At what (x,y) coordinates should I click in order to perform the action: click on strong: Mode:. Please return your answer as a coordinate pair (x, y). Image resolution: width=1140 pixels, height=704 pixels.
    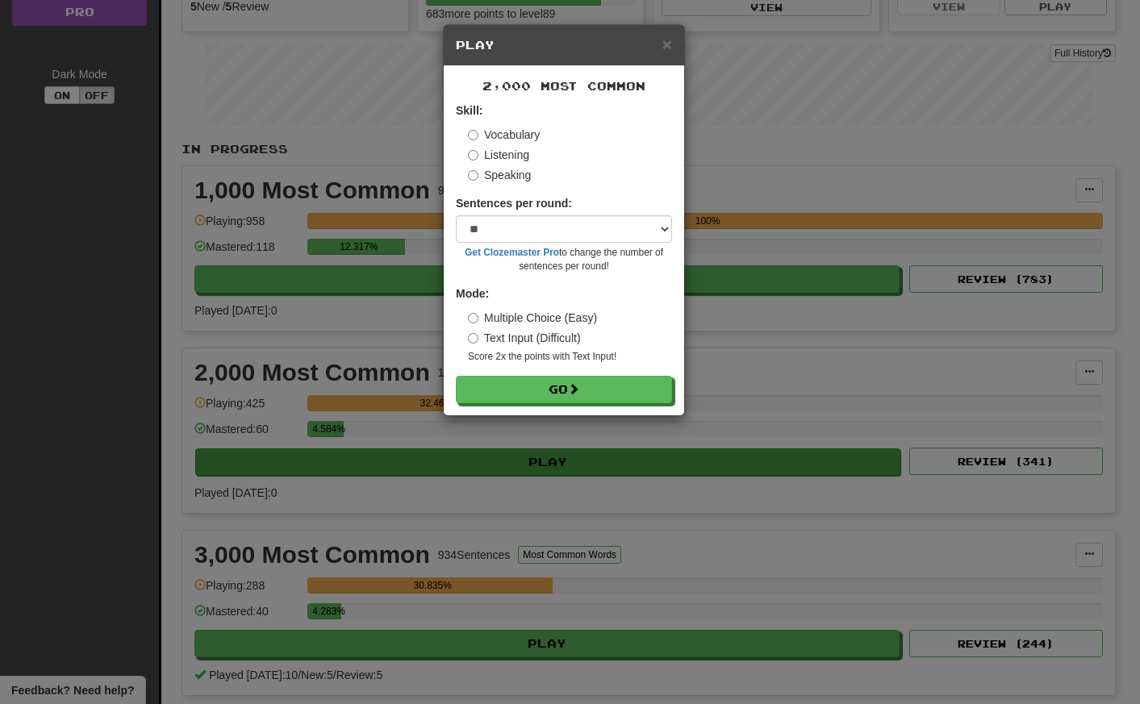
    Looking at the image, I should click on (472, 294).